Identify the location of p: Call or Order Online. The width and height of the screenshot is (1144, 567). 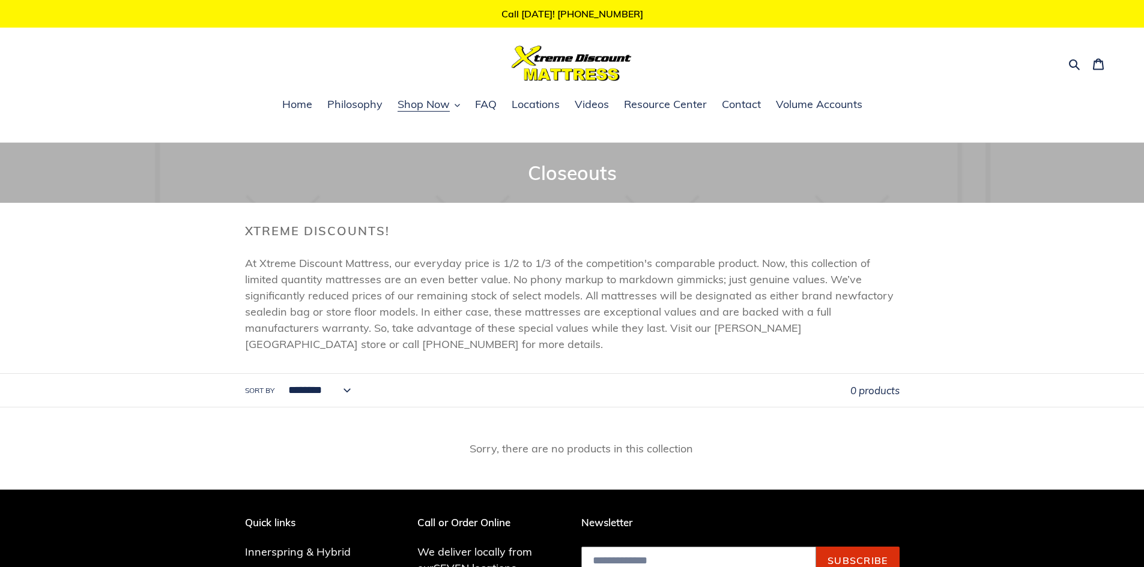
(490, 523).